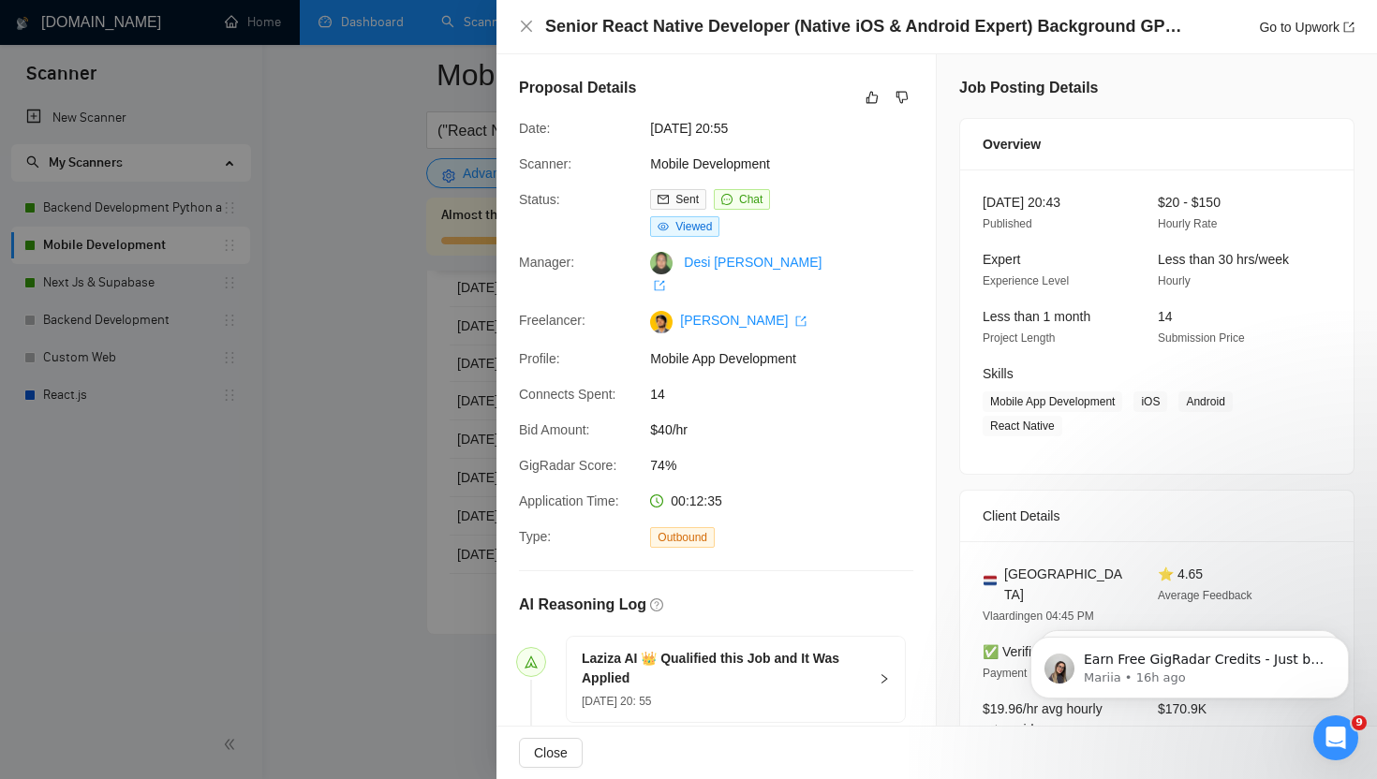  I want to click on span: $20 - $150, so click(1189, 202).